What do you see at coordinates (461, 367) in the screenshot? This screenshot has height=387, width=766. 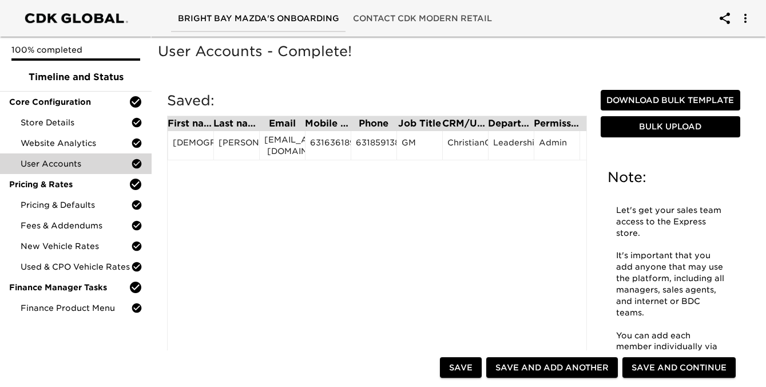 I see `span: Save` at bounding box center [461, 367].